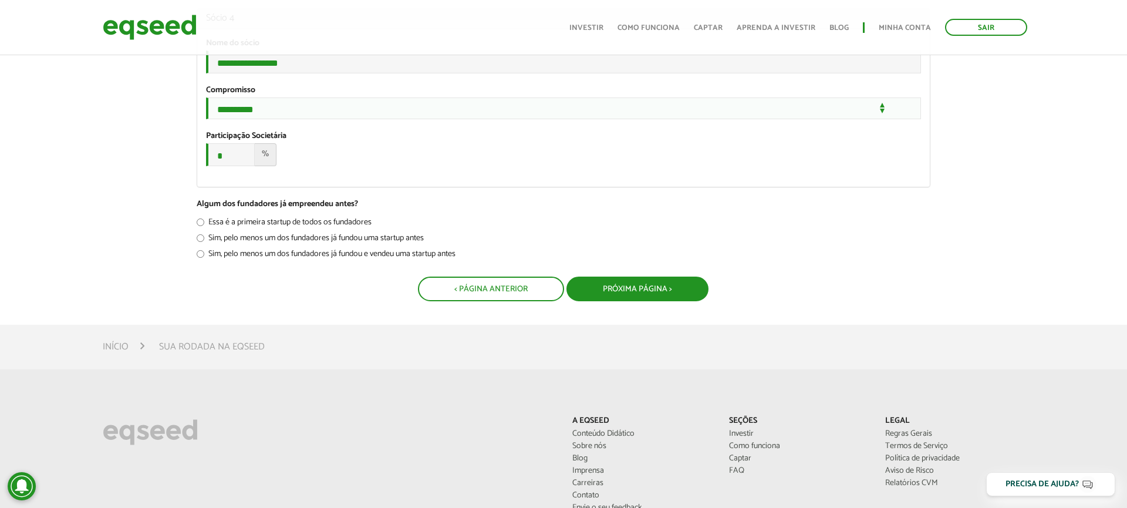 This screenshot has height=508, width=1127. I want to click on p: Legal, so click(954, 421).